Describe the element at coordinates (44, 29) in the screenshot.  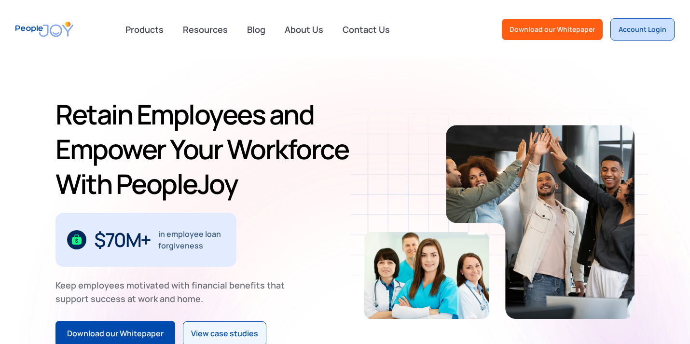
I see `a: home` at that location.